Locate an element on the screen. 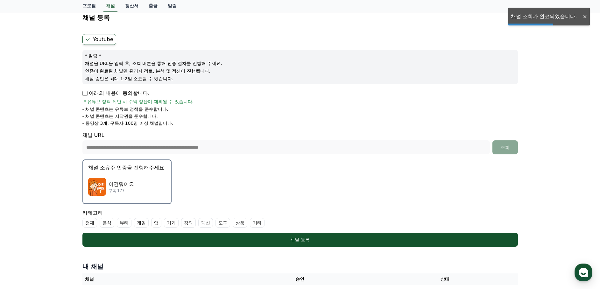 This screenshot has height=289, width=600. th: 승인 is located at coordinates (300, 279).